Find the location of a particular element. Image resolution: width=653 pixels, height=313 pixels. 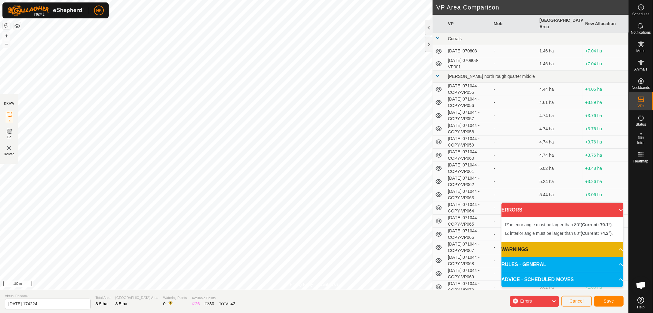

span: Help is located at coordinates (641, 307).